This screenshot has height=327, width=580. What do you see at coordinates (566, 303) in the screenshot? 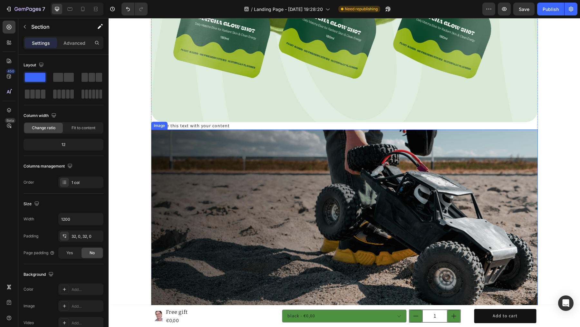
I see `div: Open Intercom Messenger` at bounding box center [566, 303].